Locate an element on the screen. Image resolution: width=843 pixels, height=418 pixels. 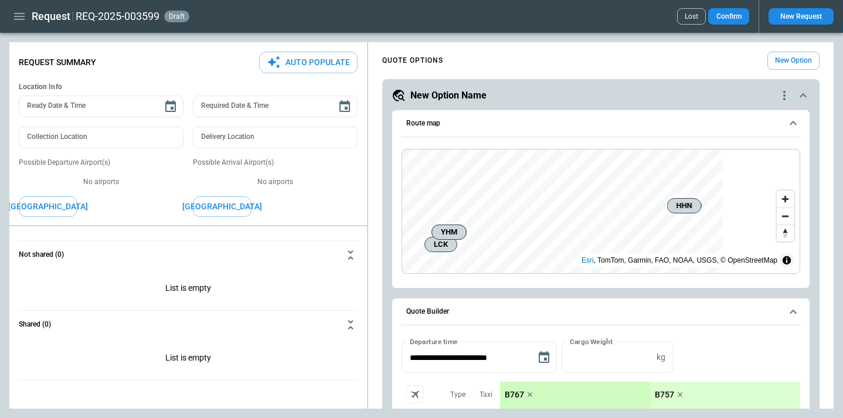
p: Taxi is located at coordinates (486, 395).